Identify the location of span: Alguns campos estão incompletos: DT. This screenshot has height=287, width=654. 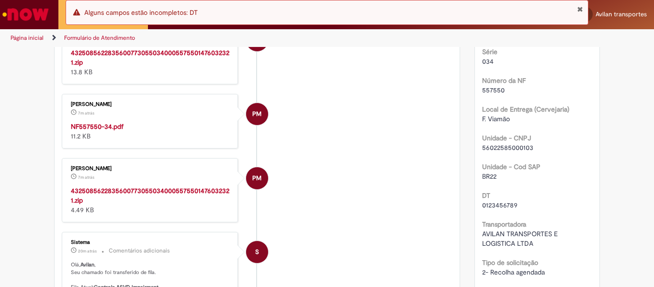
(141, 12).